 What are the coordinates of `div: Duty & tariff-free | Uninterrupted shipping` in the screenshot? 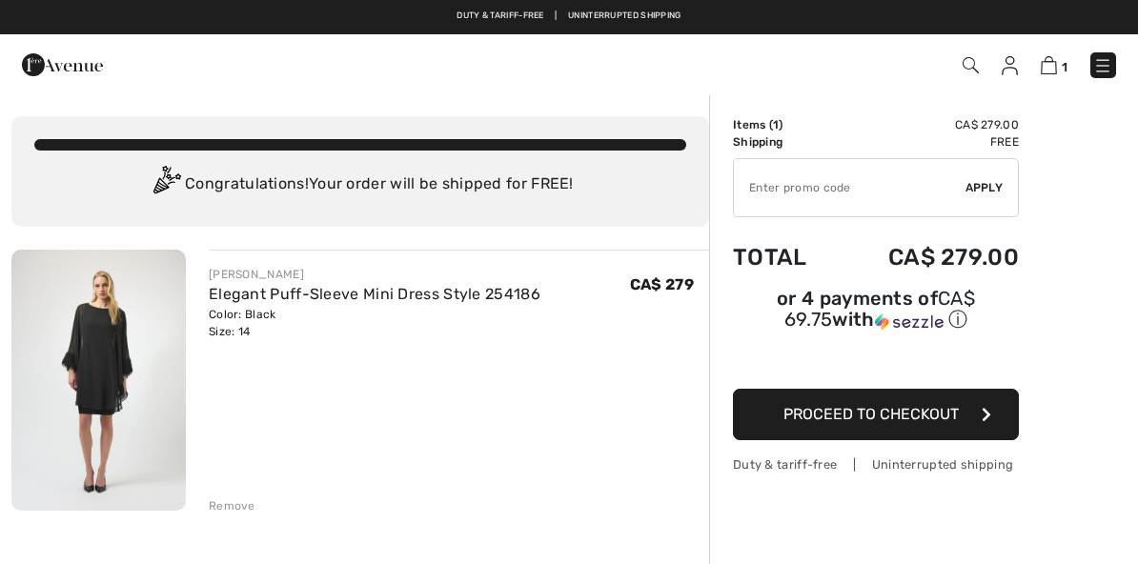 It's located at (876, 464).